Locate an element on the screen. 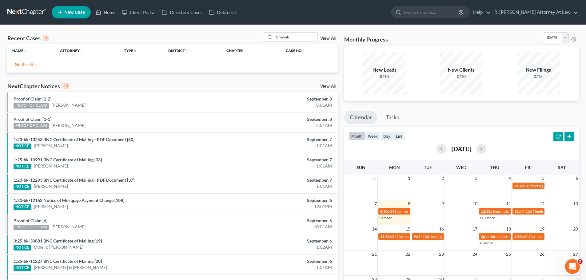 The image size is (586, 280). div: 10 is located at coordinates (66, 86).